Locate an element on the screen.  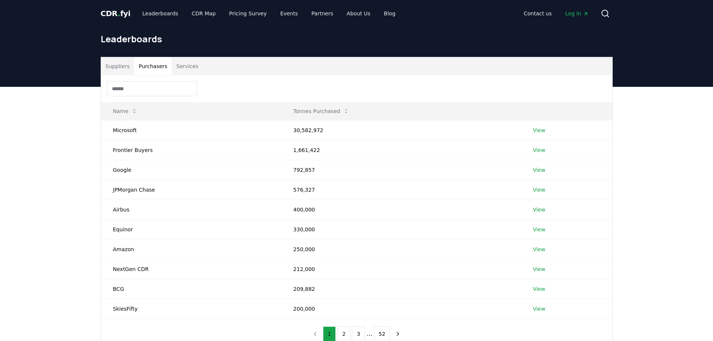
a: About Us is located at coordinates (358, 13).